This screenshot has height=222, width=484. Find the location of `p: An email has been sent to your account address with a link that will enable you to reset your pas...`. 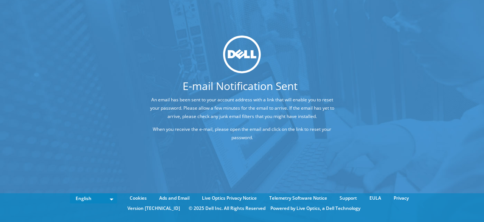

p: An email has been sent to your account address with a link that will enable you to reset your pas... is located at coordinates (242, 108).